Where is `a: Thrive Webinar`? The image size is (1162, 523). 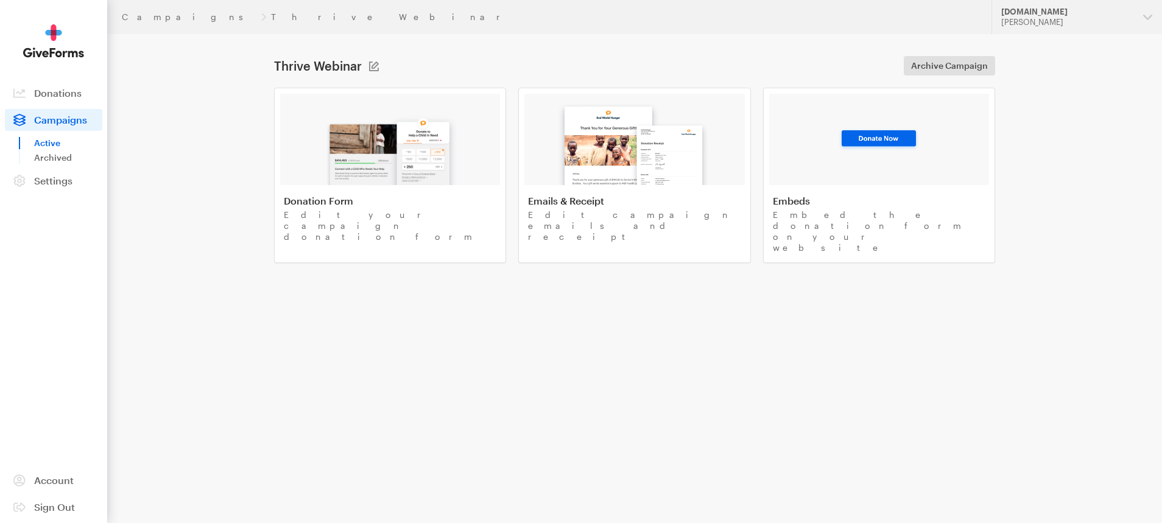 a: Thrive Webinar is located at coordinates (391, 17).